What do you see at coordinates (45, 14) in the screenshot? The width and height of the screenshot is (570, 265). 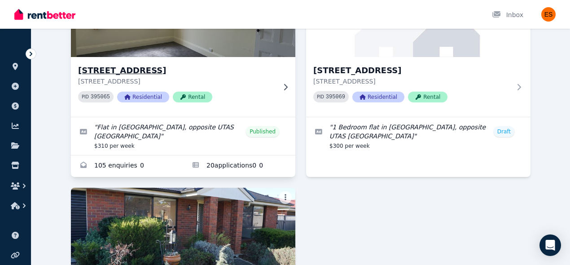 I see `img: RentBetter` at bounding box center [45, 14].